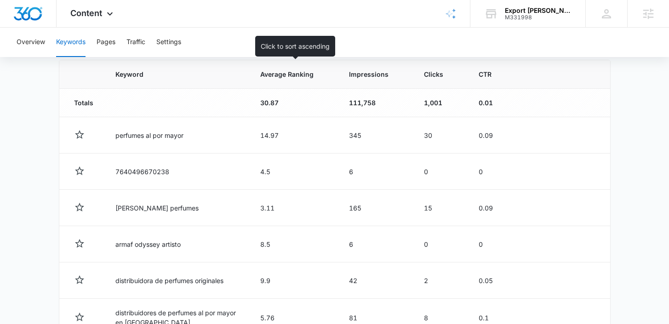 This screenshot has width=669, height=324. What do you see at coordinates (82, 103) in the screenshot?
I see `td: Totals` at bounding box center [82, 103].